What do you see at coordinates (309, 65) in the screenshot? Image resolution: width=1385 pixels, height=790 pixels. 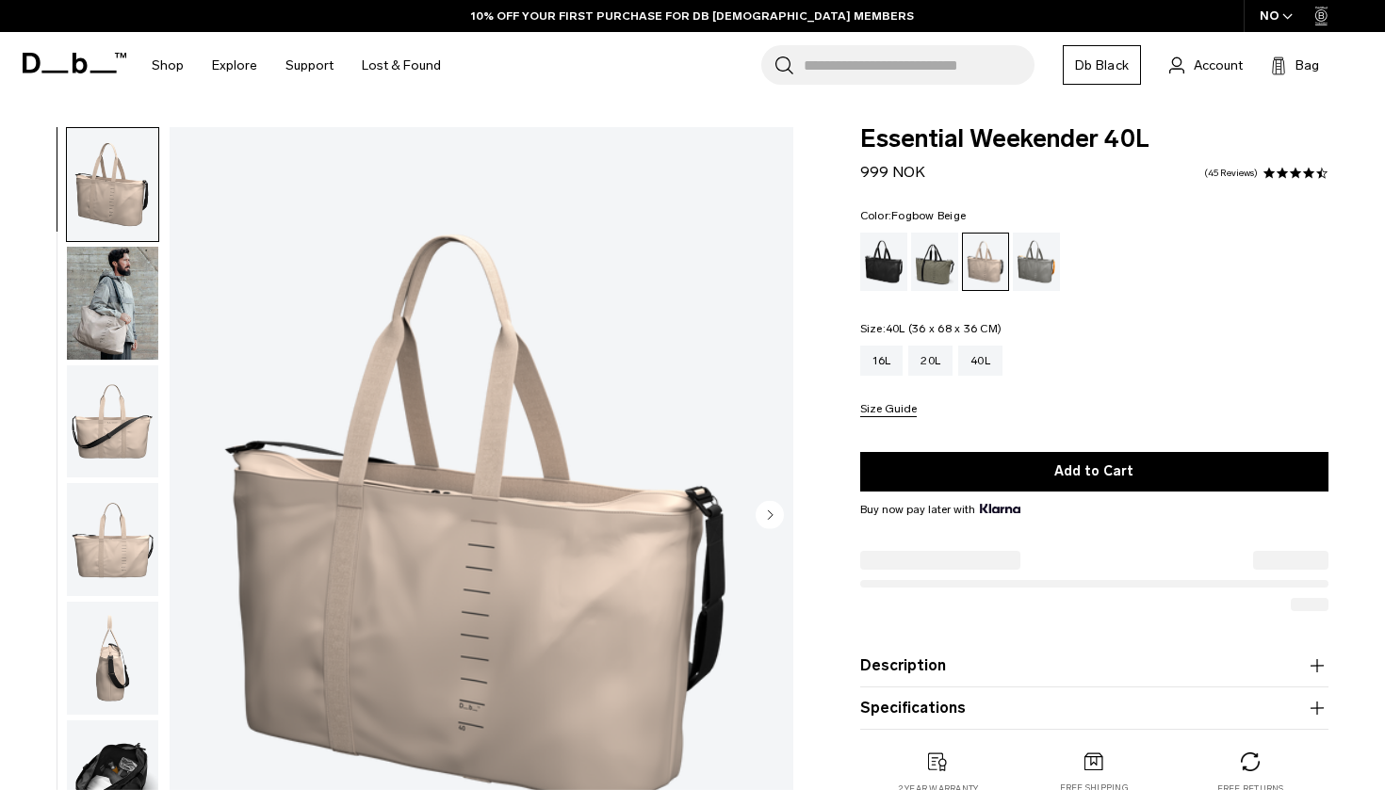 I see `a: Support` at bounding box center [309, 65].